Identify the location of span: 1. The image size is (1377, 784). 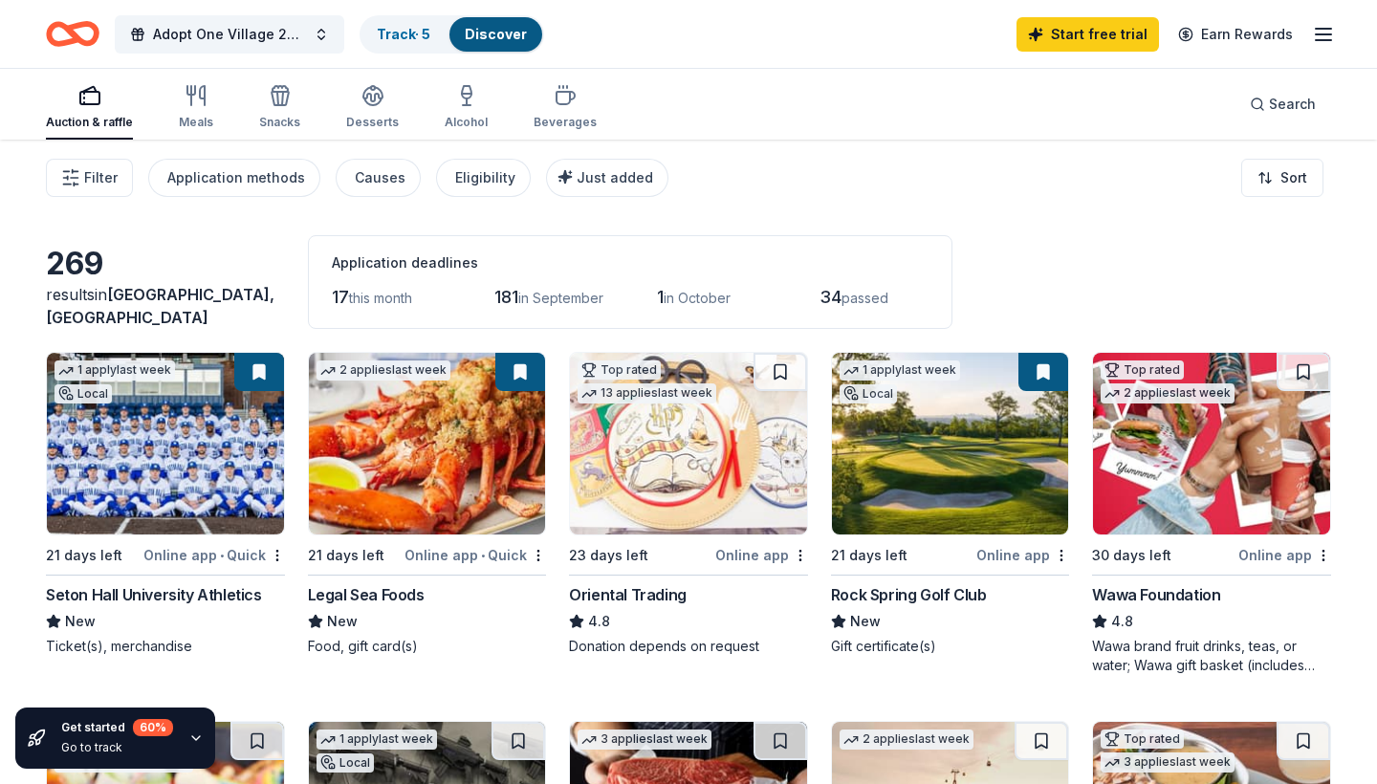
(660, 296).